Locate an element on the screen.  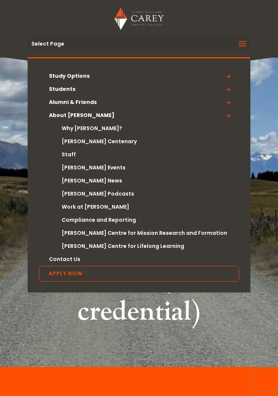
span: Select Page is located at coordinates (48, 44).